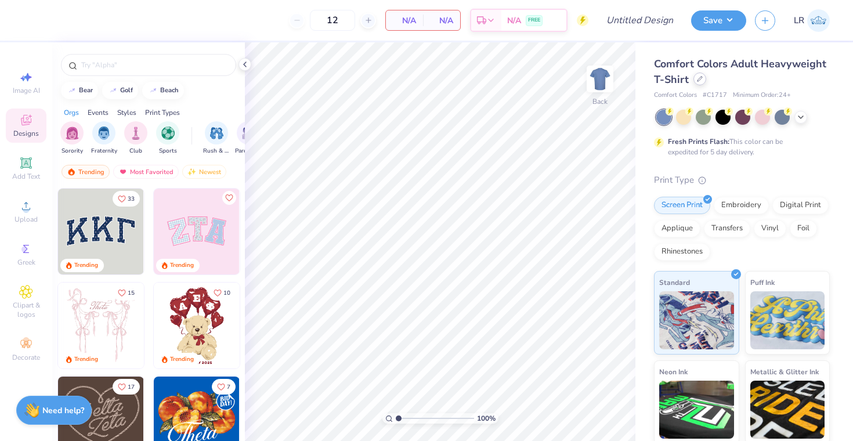  Describe the element at coordinates (486, 418) in the screenshot. I see `span: 100 %` at that location.